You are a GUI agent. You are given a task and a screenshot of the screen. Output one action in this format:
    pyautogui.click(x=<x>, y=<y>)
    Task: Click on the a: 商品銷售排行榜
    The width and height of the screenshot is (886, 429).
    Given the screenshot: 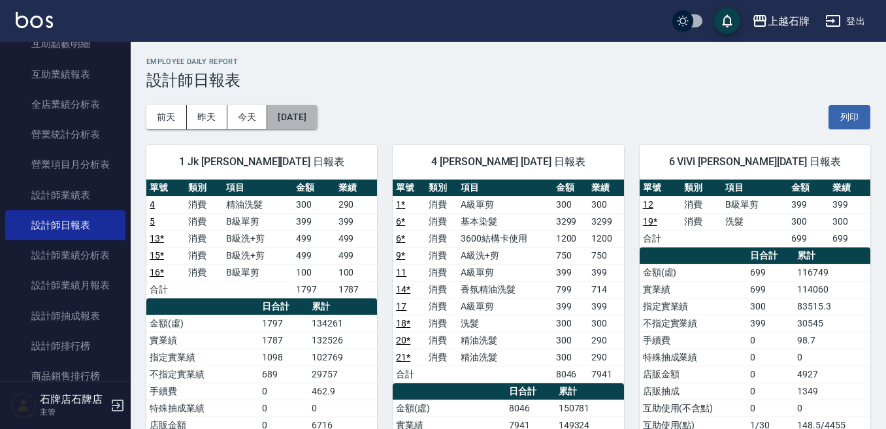 What is the action you would take?
    pyautogui.click(x=65, y=376)
    